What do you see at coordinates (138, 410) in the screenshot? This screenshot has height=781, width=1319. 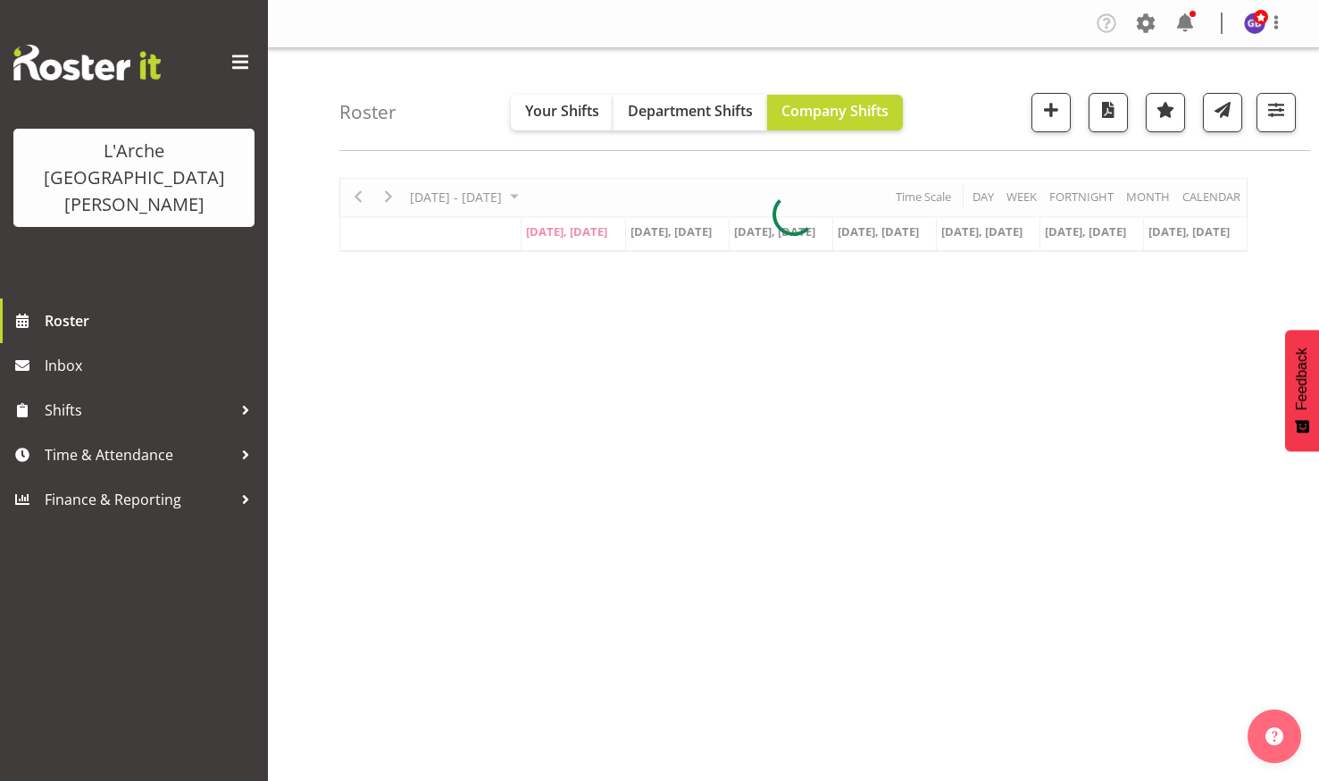 I see `span: Shifts` at bounding box center [138, 410].